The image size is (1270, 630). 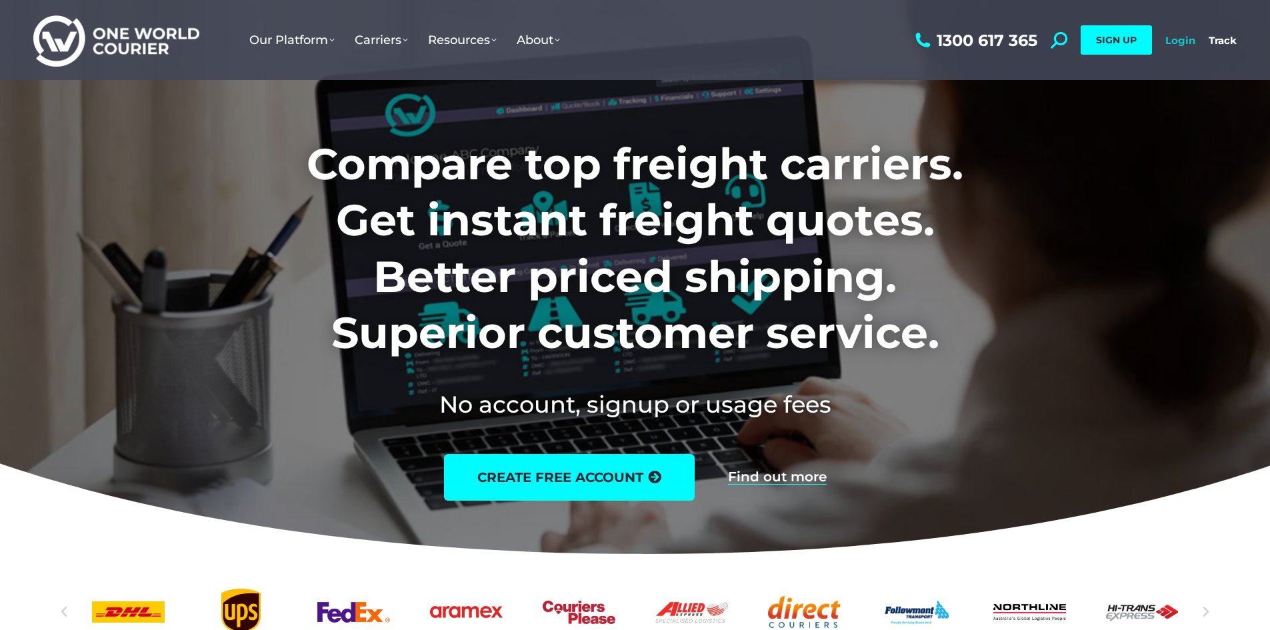 I want to click on img: One World Courier, so click(x=116, y=40).